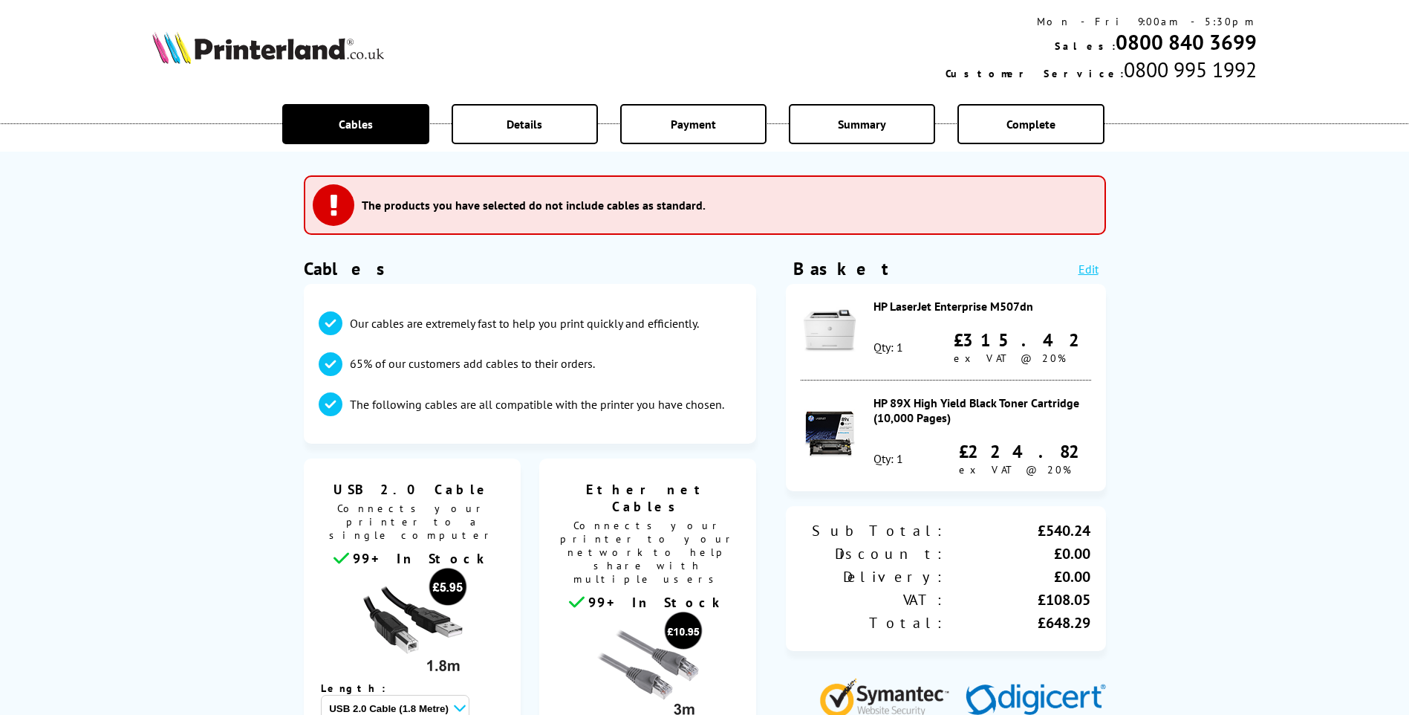 This screenshot has width=1409, height=715. What do you see at coordinates (873, 623) in the screenshot?
I see `div: Total:` at bounding box center [873, 623].